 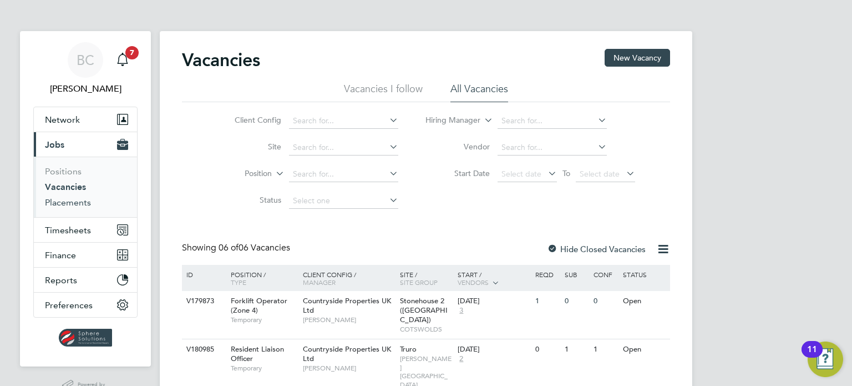 What do you see at coordinates (383, 92) in the screenshot?
I see `li: Vacancies I follow` at bounding box center [383, 92].